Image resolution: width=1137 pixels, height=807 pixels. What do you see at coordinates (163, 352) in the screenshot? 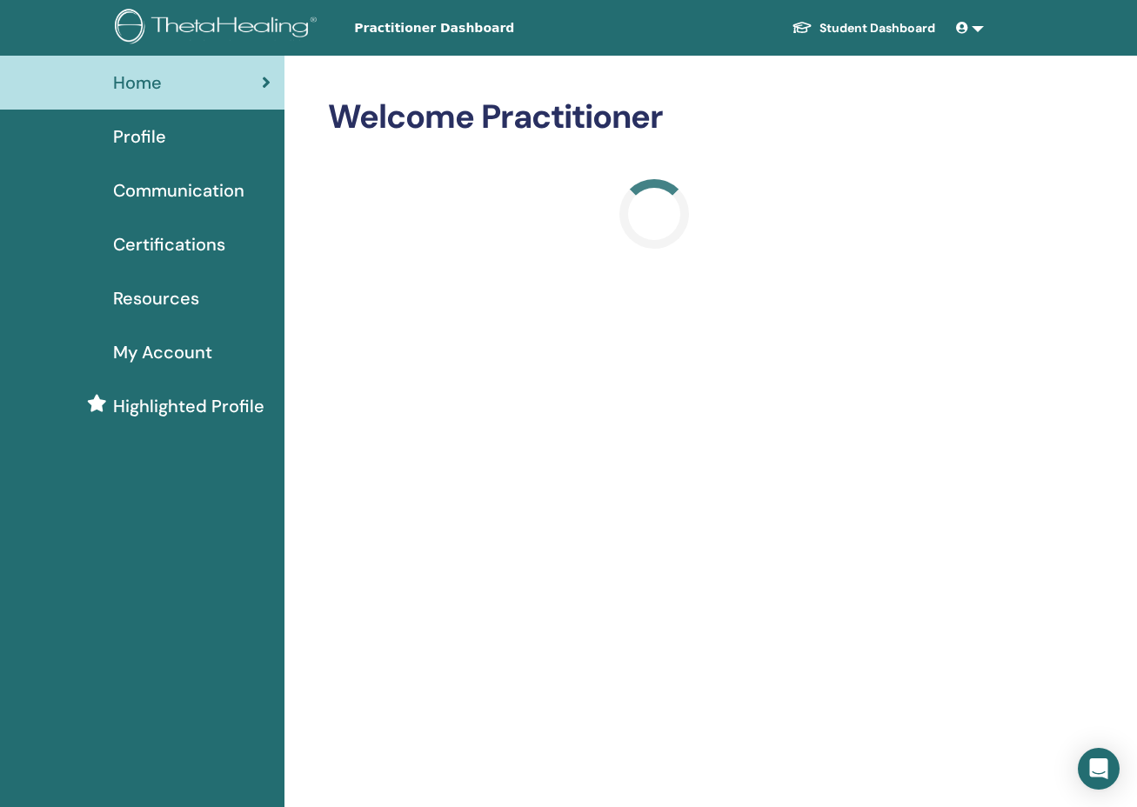
I see `span: My Account` at bounding box center [163, 352].